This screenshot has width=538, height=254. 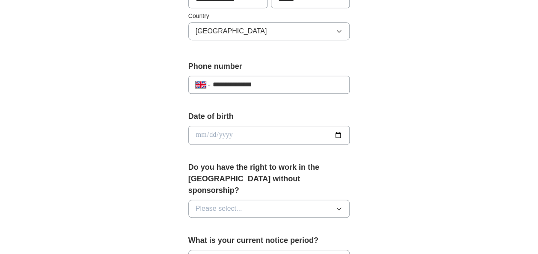 What do you see at coordinates (269, 209) in the screenshot?
I see `button: Please select...` at bounding box center [269, 209].